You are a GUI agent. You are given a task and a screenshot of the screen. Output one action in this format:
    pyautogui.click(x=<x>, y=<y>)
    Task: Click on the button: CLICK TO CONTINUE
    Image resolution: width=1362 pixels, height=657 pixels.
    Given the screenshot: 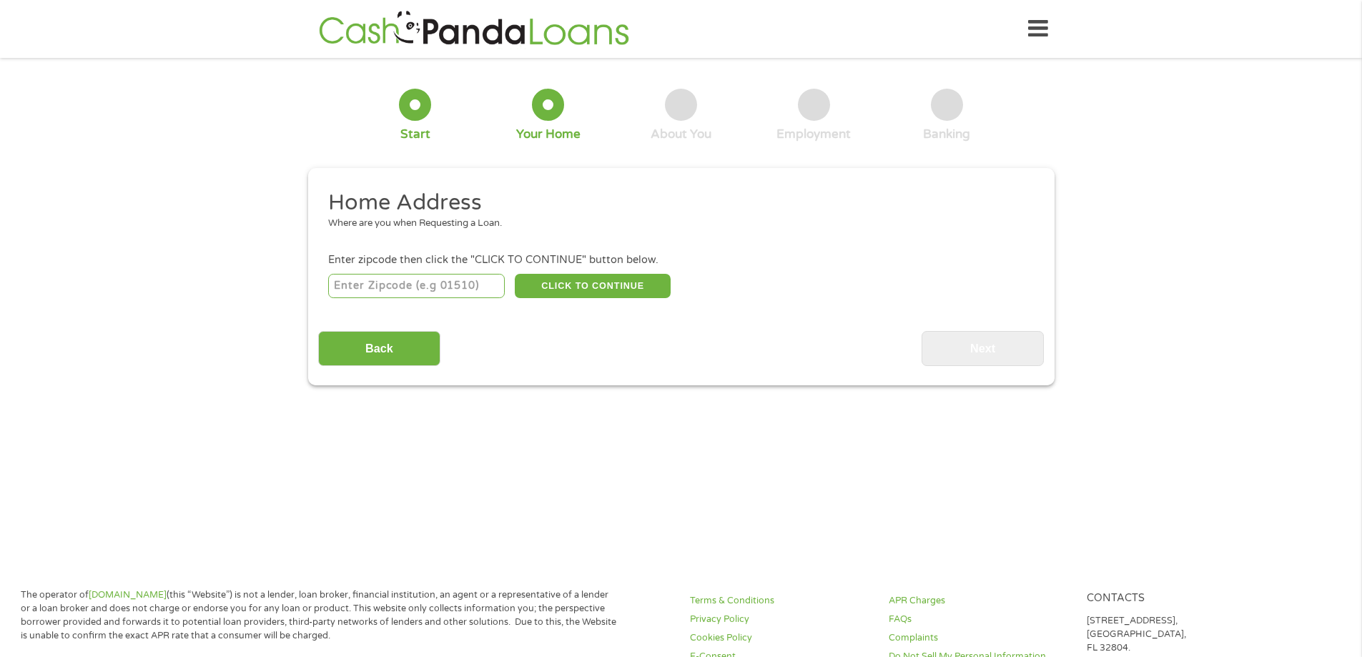 What is the action you would take?
    pyautogui.click(x=593, y=286)
    